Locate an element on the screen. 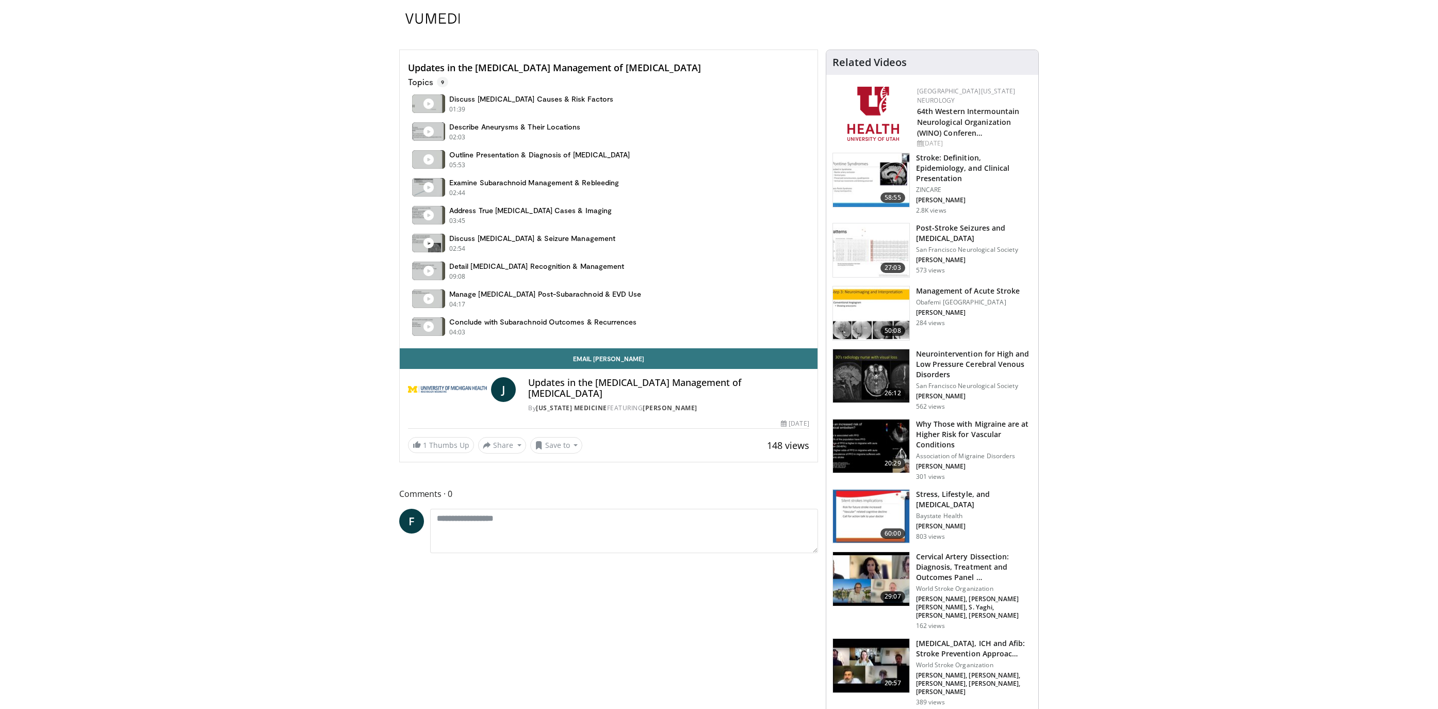  p: 803 views is located at coordinates (930, 536).